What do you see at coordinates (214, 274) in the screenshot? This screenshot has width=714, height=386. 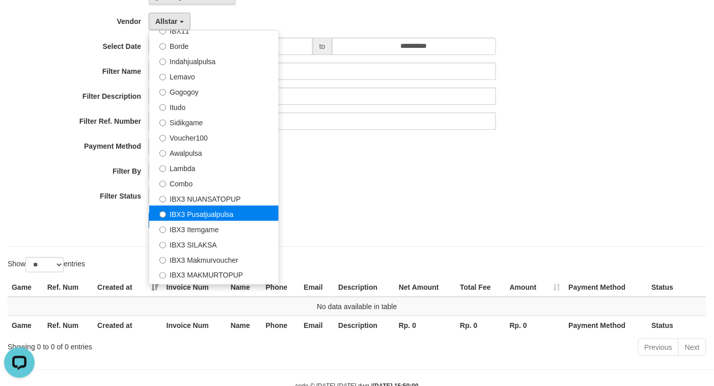 I see `label: IBX3 MAKMURTOPUP` at bounding box center [214, 274].